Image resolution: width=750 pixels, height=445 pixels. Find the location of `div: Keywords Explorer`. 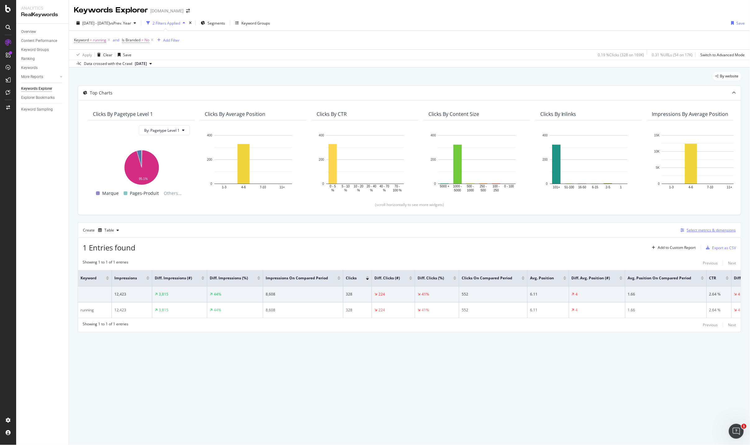

div: Keywords Explorer is located at coordinates (111, 10).